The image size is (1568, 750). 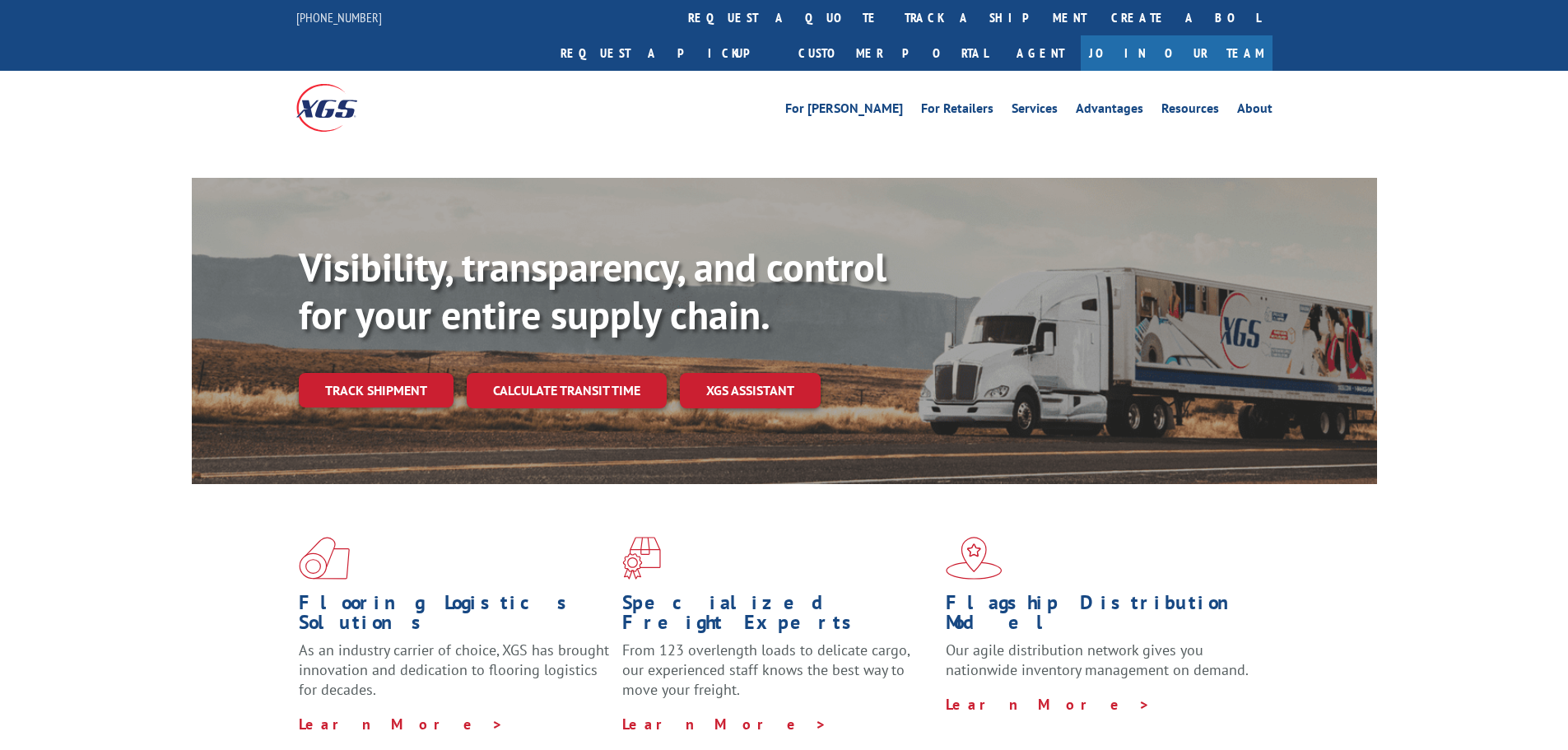 I want to click on a: Request a pickup, so click(x=667, y=53).